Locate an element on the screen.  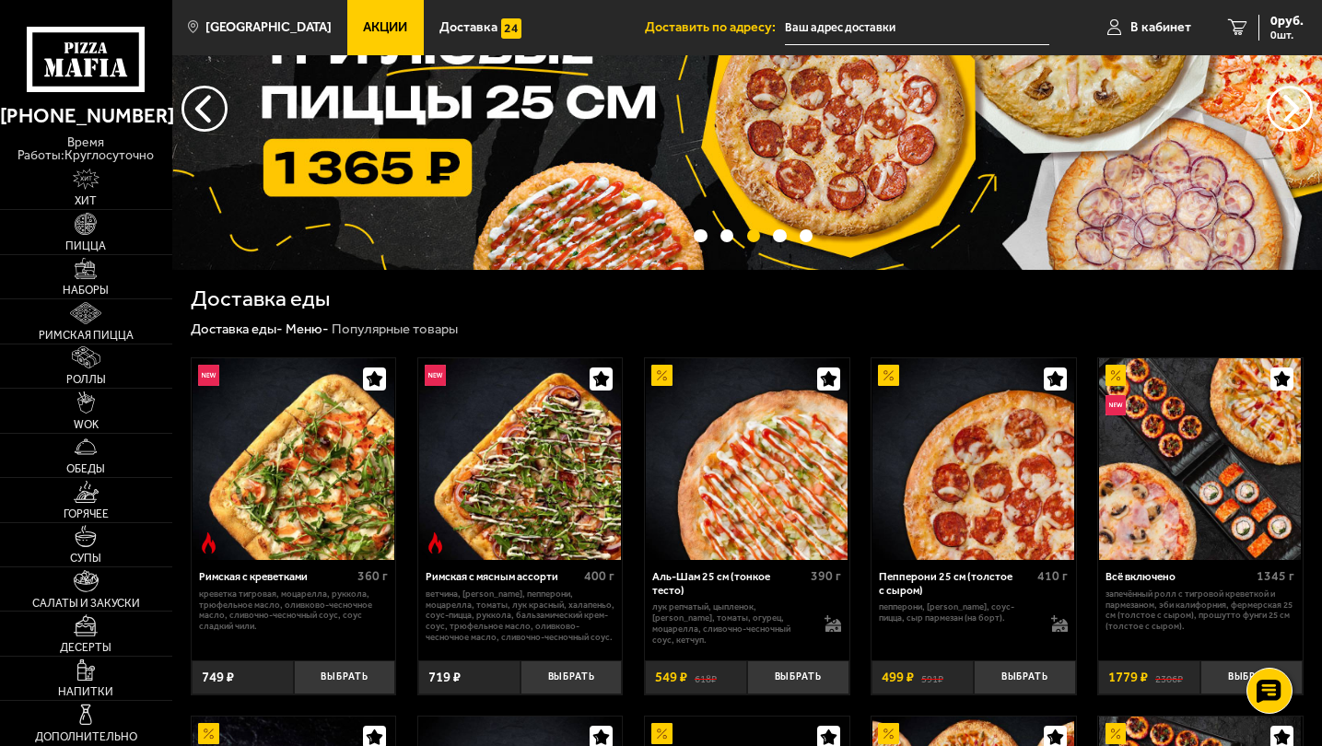
img: Пепперони 25 см (толстое с сыром) is located at coordinates (973, 459).